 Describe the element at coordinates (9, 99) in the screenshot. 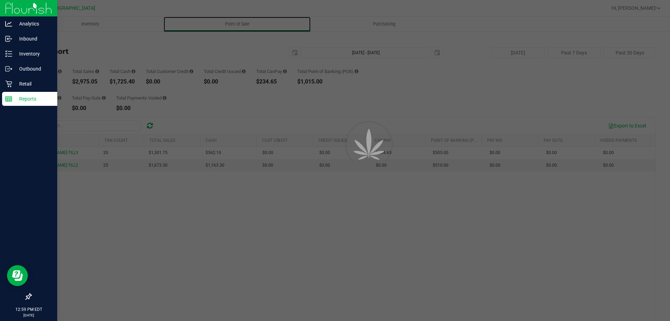

I see `inline-svg: Reports` at that location.